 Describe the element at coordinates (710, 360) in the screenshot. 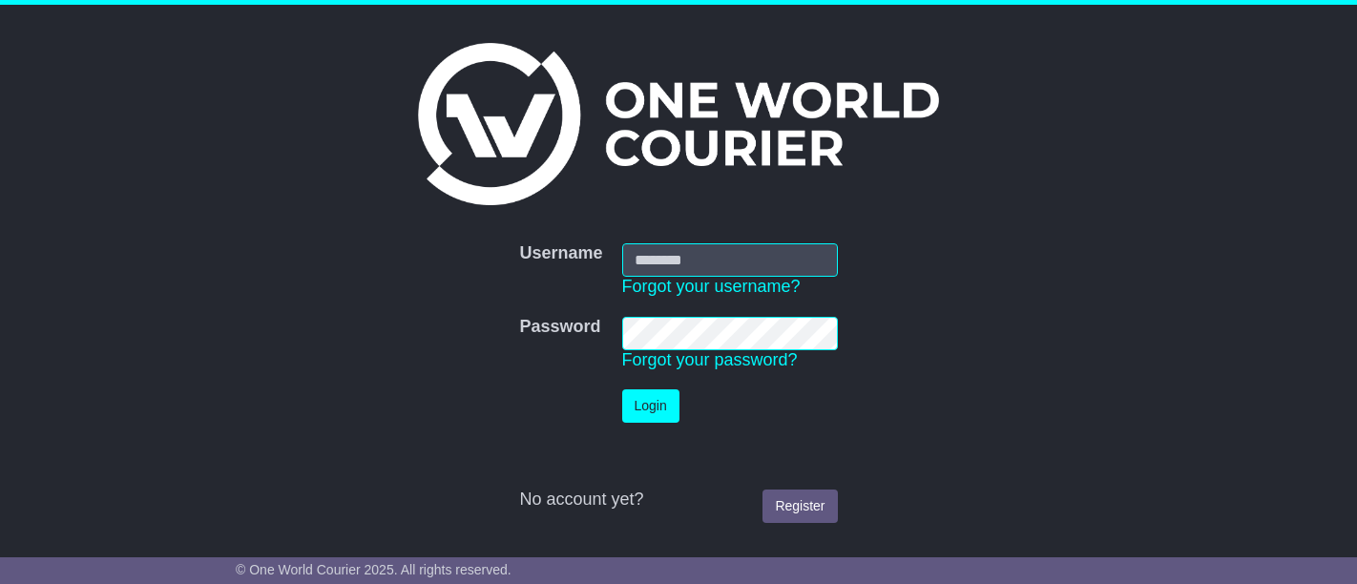

I see `a: Forgot your password?` at that location.